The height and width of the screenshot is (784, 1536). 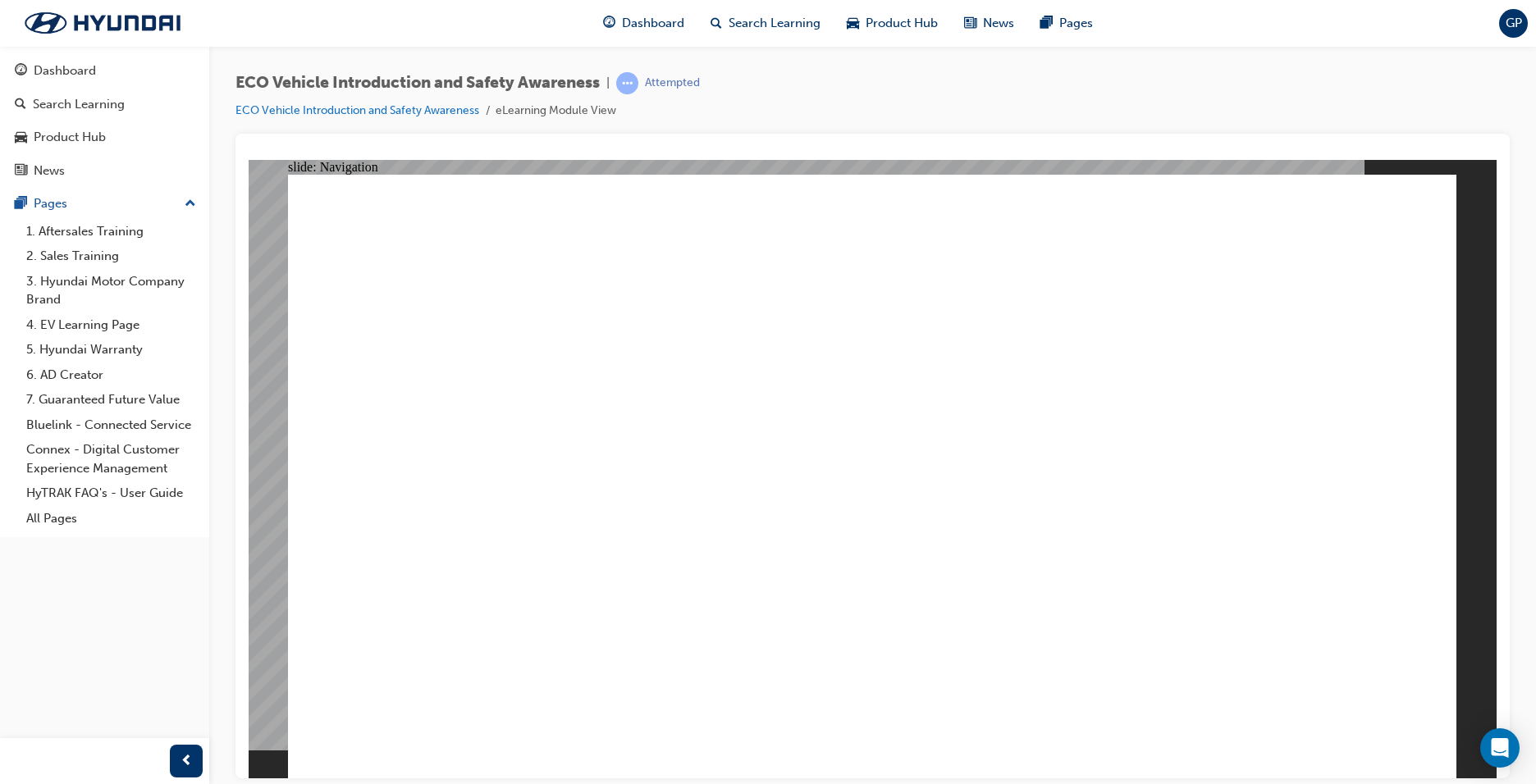 What do you see at coordinates (111, 290) in the screenshot?
I see `a: 3. Hyundai Motor Company Brand` at bounding box center [111, 290].